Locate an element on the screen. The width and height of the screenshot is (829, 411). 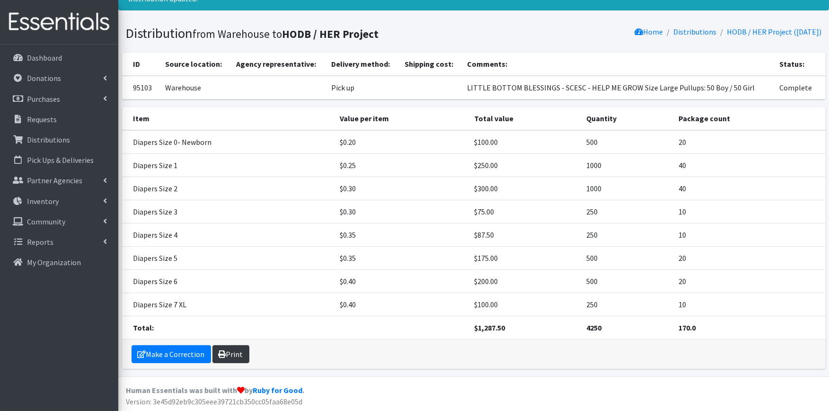
td: Diapers Size 2 is located at coordinates (228, 188).